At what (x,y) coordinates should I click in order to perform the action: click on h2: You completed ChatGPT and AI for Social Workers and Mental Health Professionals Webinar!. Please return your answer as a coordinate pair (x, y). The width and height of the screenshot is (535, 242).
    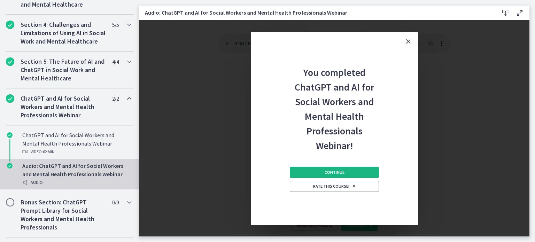
    Looking at the image, I should click on (334, 102).